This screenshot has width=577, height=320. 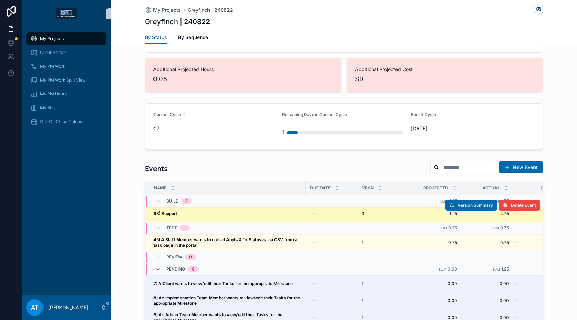 I want to click on span: Greyfinch | 240822, so click(x=210, y=10).